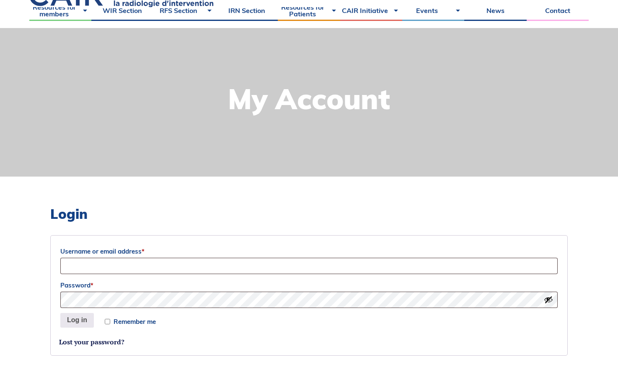 The image size is (618, 372). Describe the element at coordinates (309, 99) in the screenshot. I see `h1: My Account` at that location.